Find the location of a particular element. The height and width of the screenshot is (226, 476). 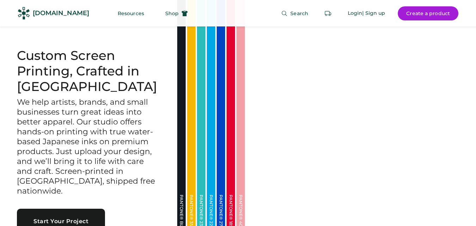

span: Search is located at coordinates (299, 13).